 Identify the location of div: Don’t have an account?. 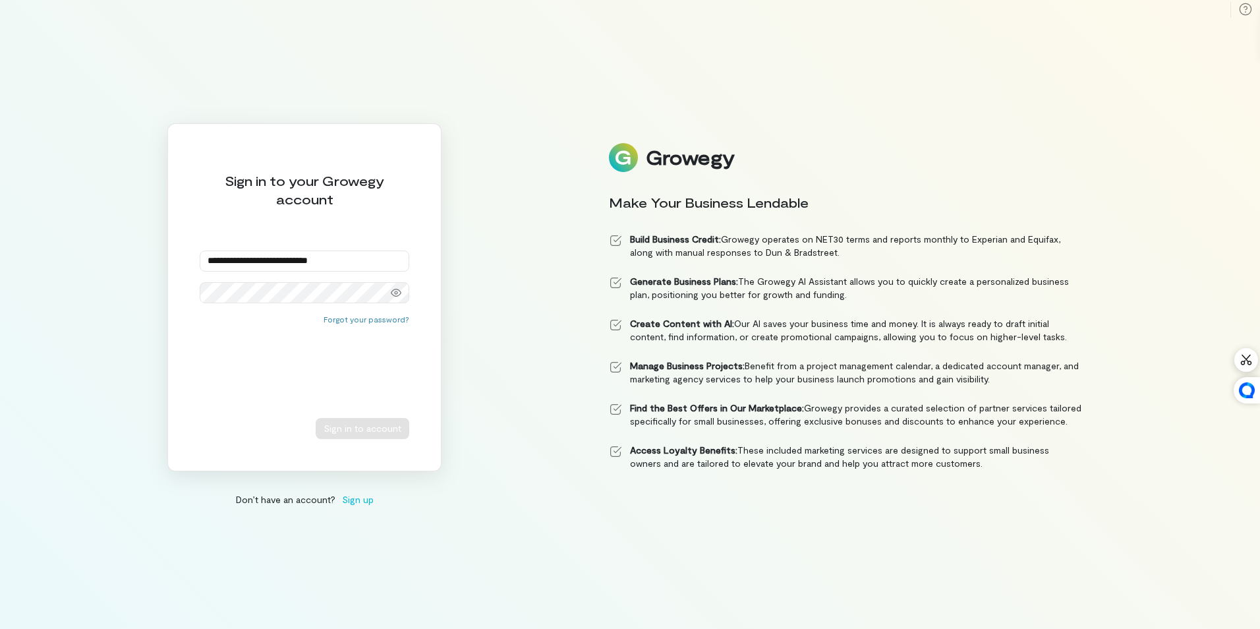
(305, 499).